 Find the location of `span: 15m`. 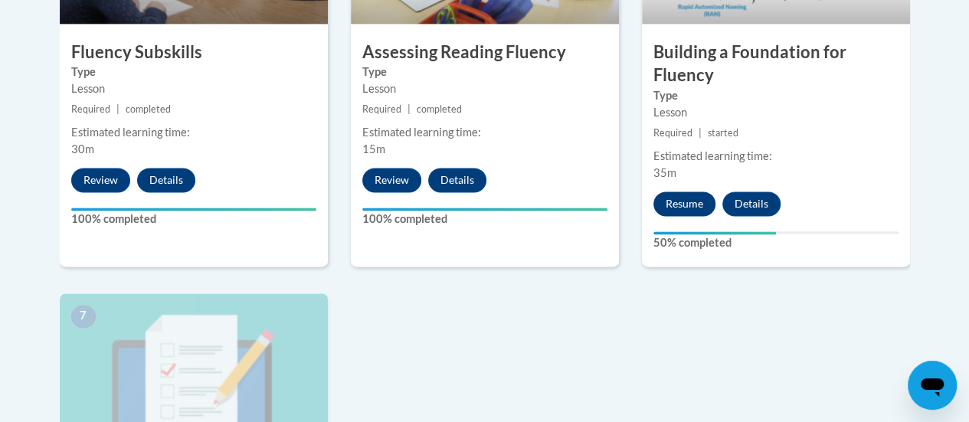

span: 15m is located at coordinates (374, 149).